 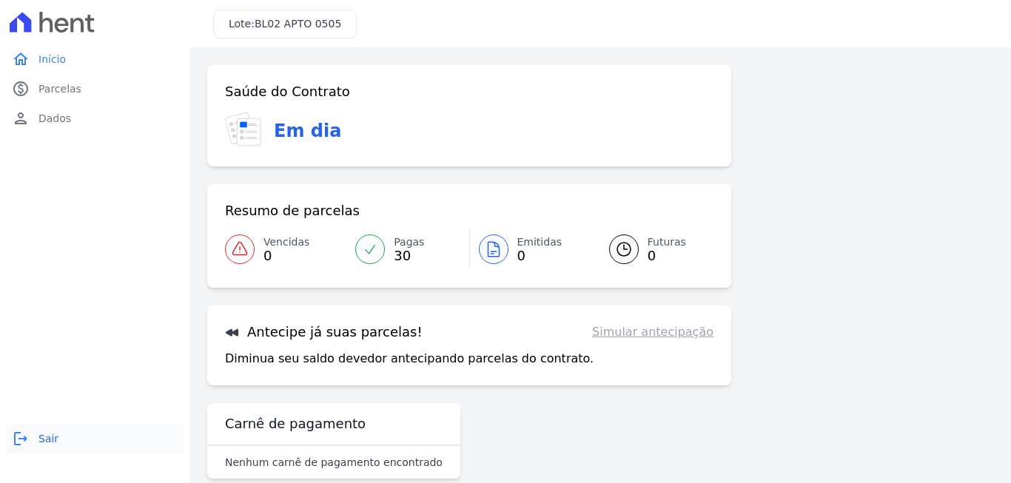 I want to click on span: Futuras, so click(x=667, y=242).